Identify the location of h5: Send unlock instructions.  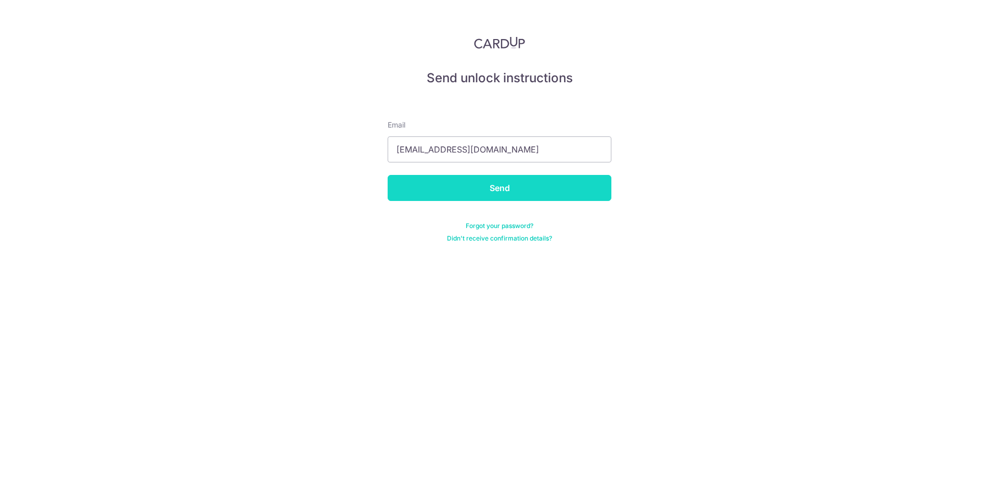
(499, 78).